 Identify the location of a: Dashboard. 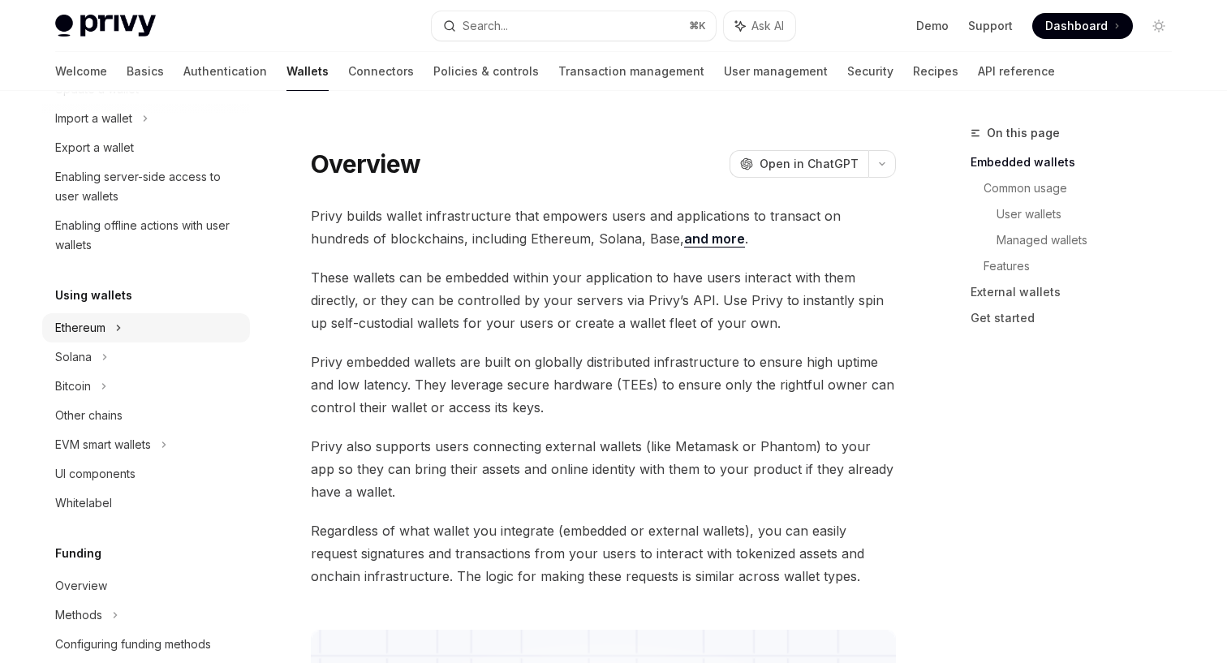
(1083, 26).